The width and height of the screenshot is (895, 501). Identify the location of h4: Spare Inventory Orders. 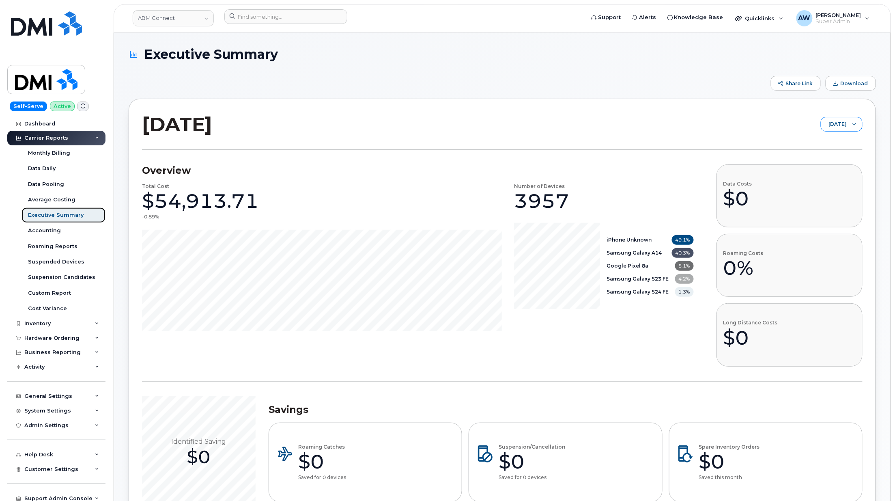
(729, 446).